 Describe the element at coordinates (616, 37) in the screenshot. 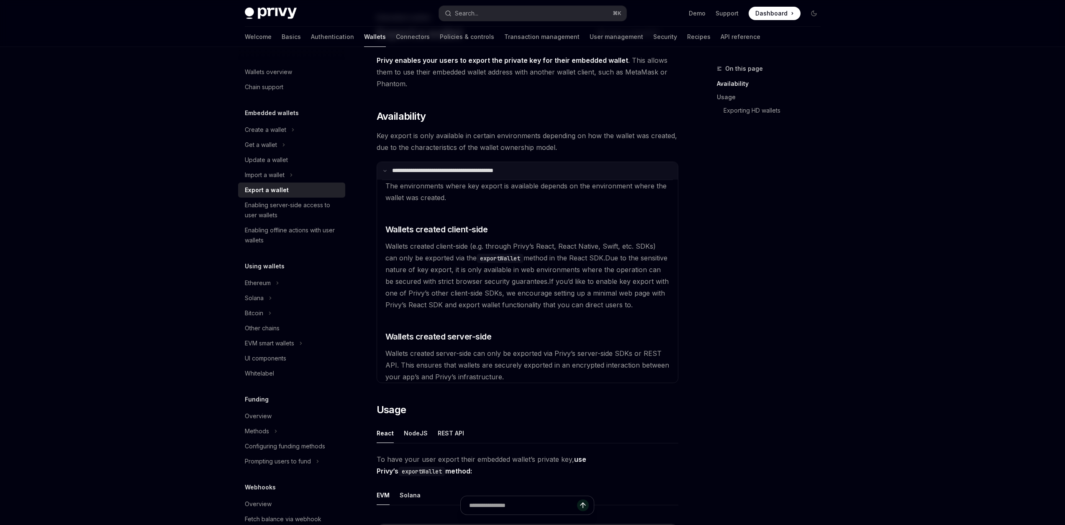

I see `a: User management` at that location.